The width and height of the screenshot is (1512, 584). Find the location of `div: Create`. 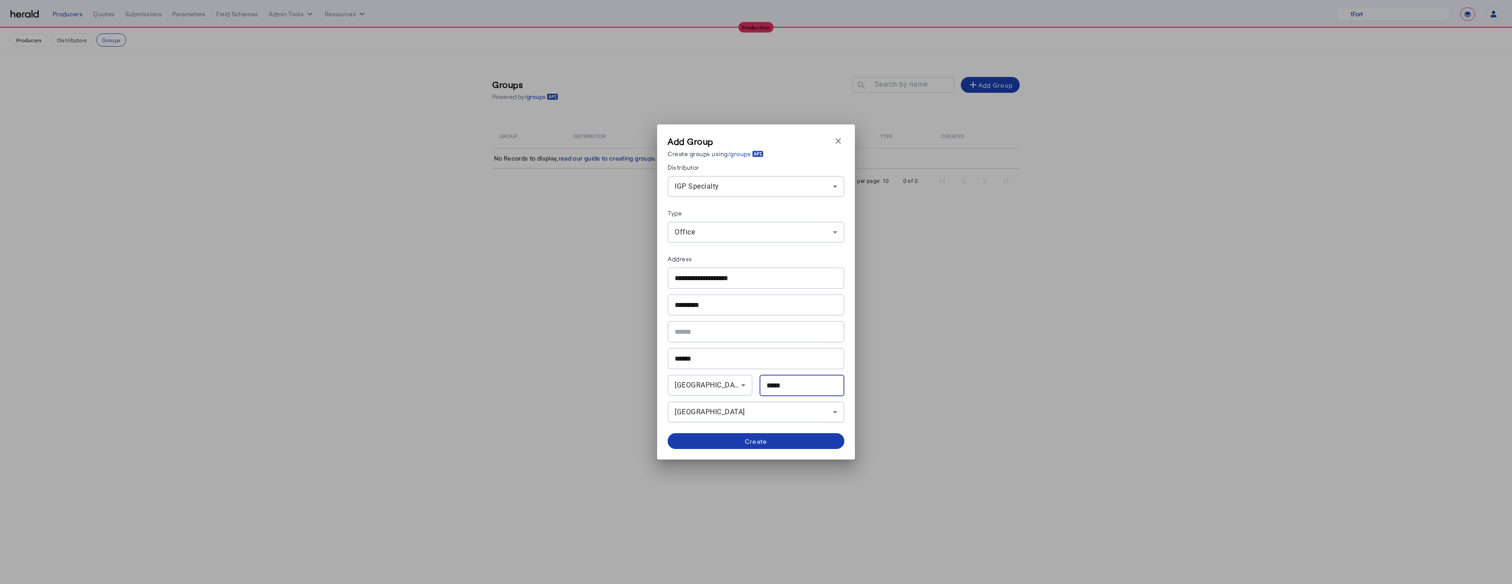

div: Create is located at coordinates (756, 441).